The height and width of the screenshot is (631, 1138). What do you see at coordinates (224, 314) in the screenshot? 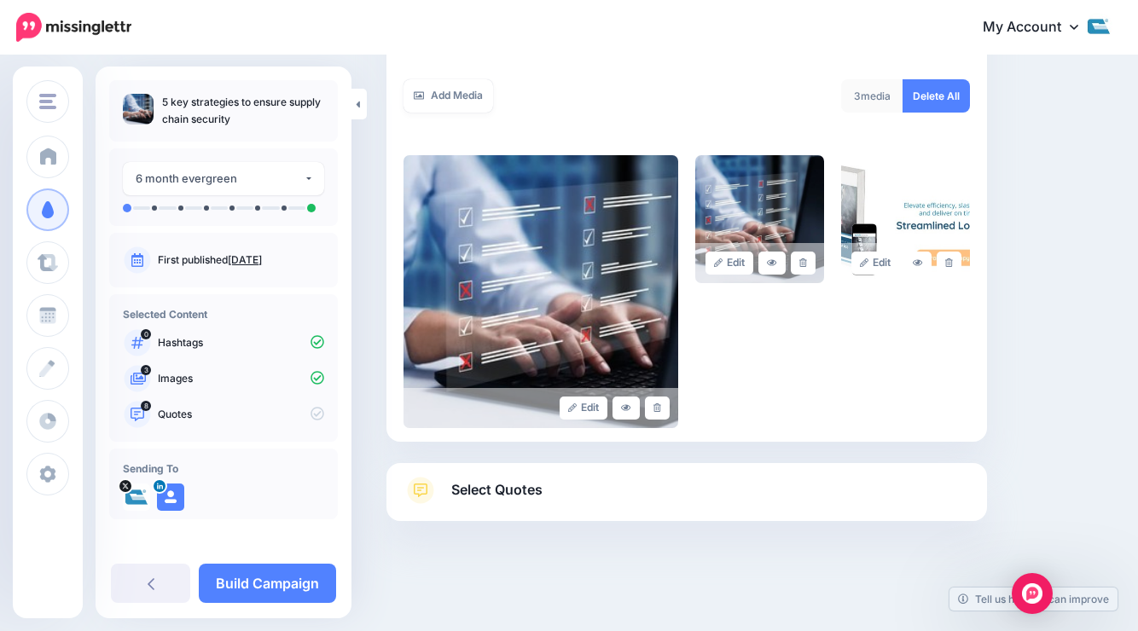
I see `h4: Selected Content` at bounding box center [224, 314].